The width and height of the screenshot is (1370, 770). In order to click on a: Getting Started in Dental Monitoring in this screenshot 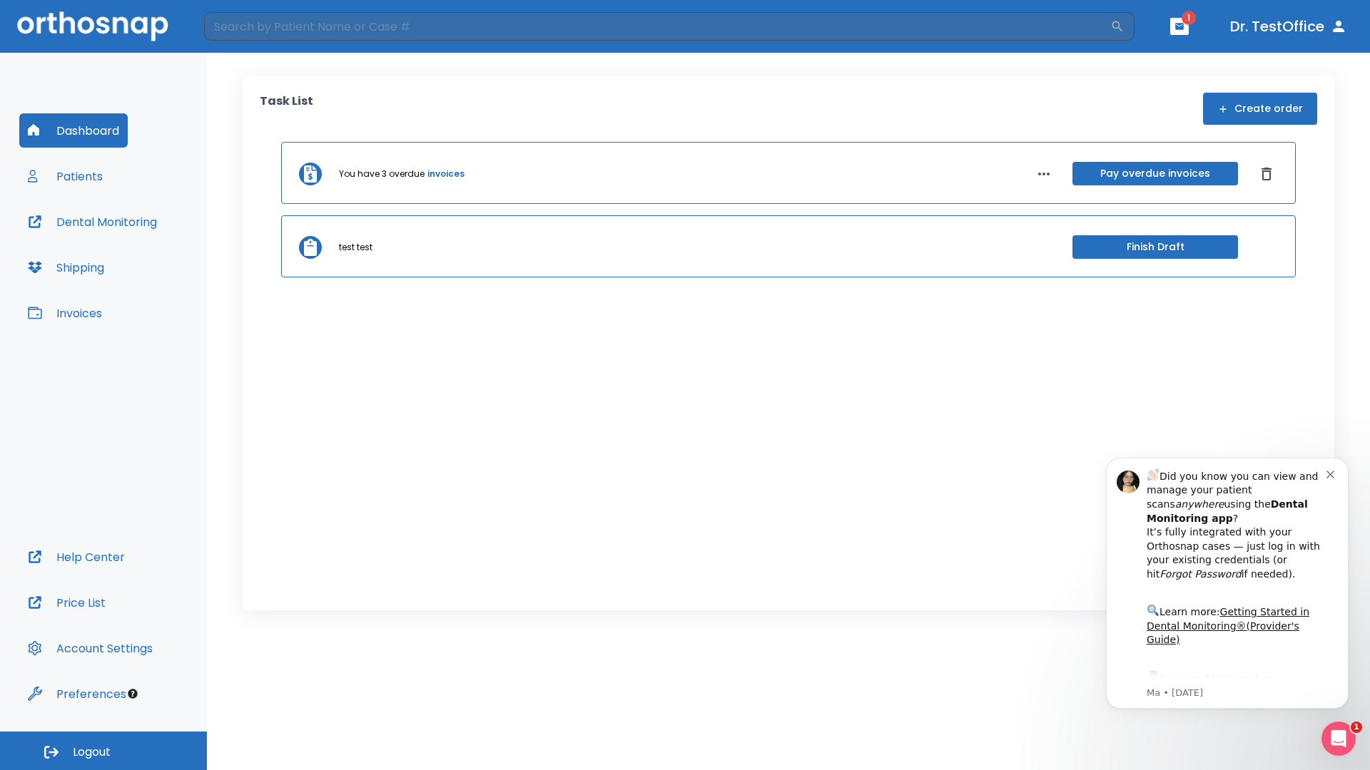, I will do `click(143, 183)`.